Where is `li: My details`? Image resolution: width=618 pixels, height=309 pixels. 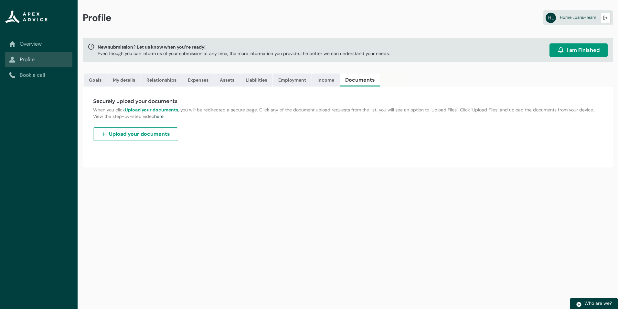
li: My details is located at coordinates (124, 80).